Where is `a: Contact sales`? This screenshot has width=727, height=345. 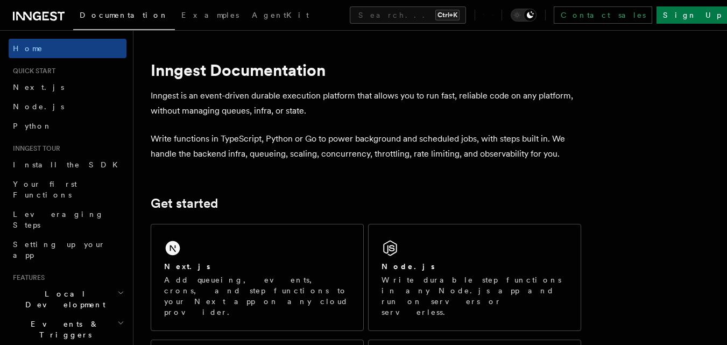 a: Contact sales is located at coordinates (603, 15).